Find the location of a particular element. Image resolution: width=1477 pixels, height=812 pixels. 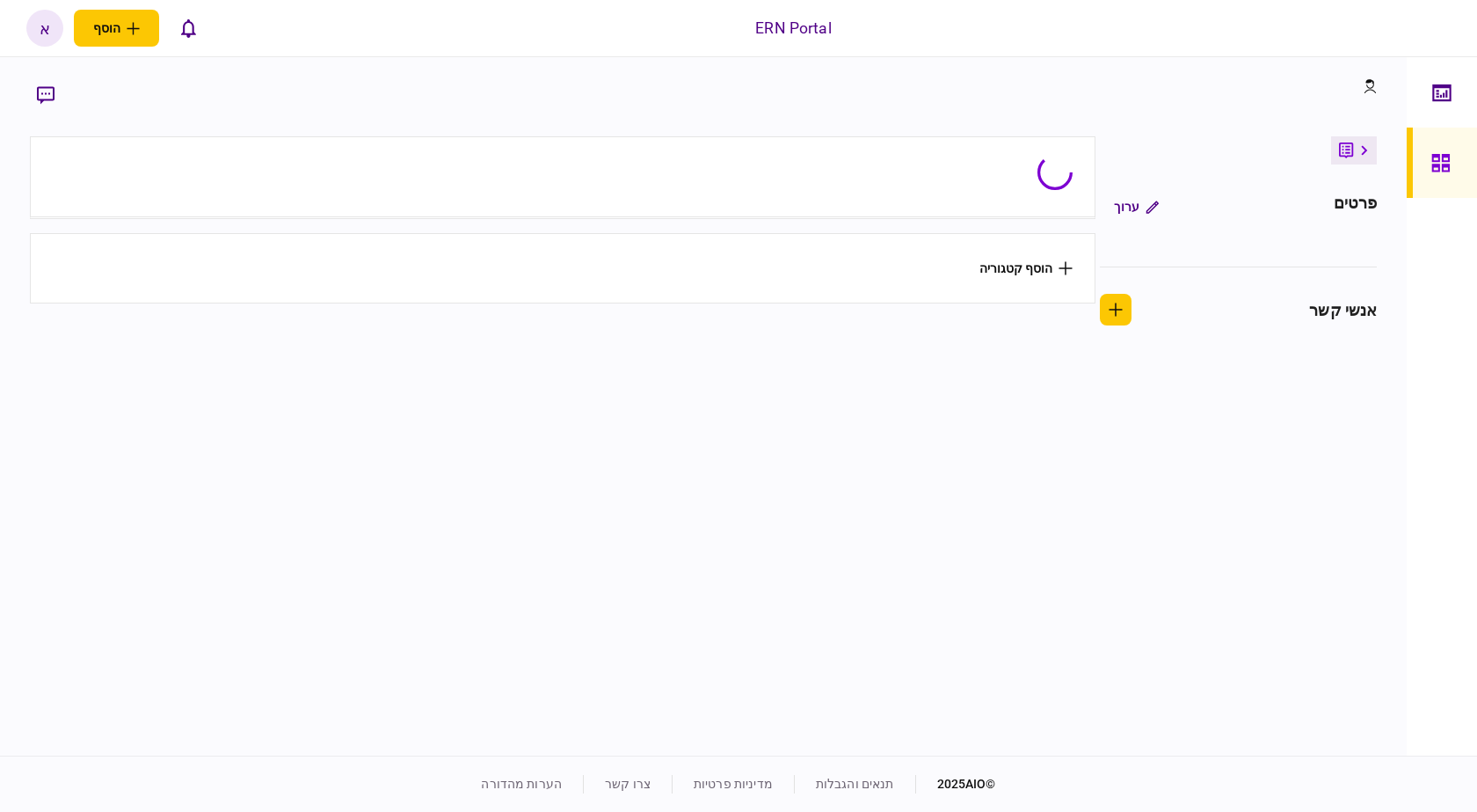

a: הערות מהדורה is located at coordinates (521, 783).